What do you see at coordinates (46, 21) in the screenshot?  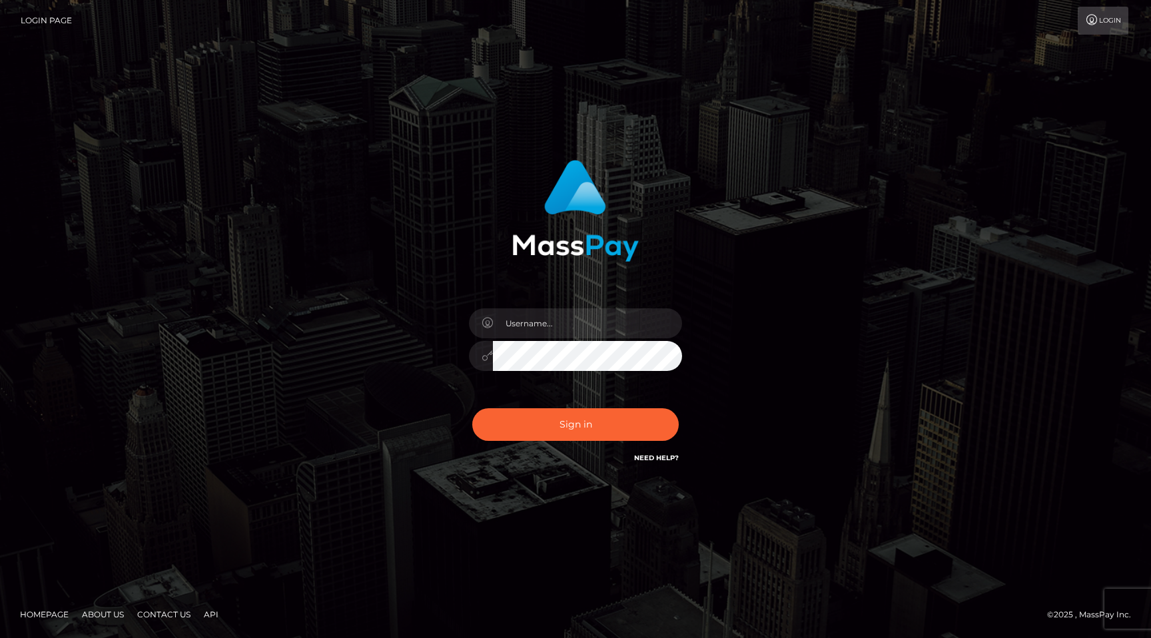 I see `a: Login Page` at bounding box center [46, 21].